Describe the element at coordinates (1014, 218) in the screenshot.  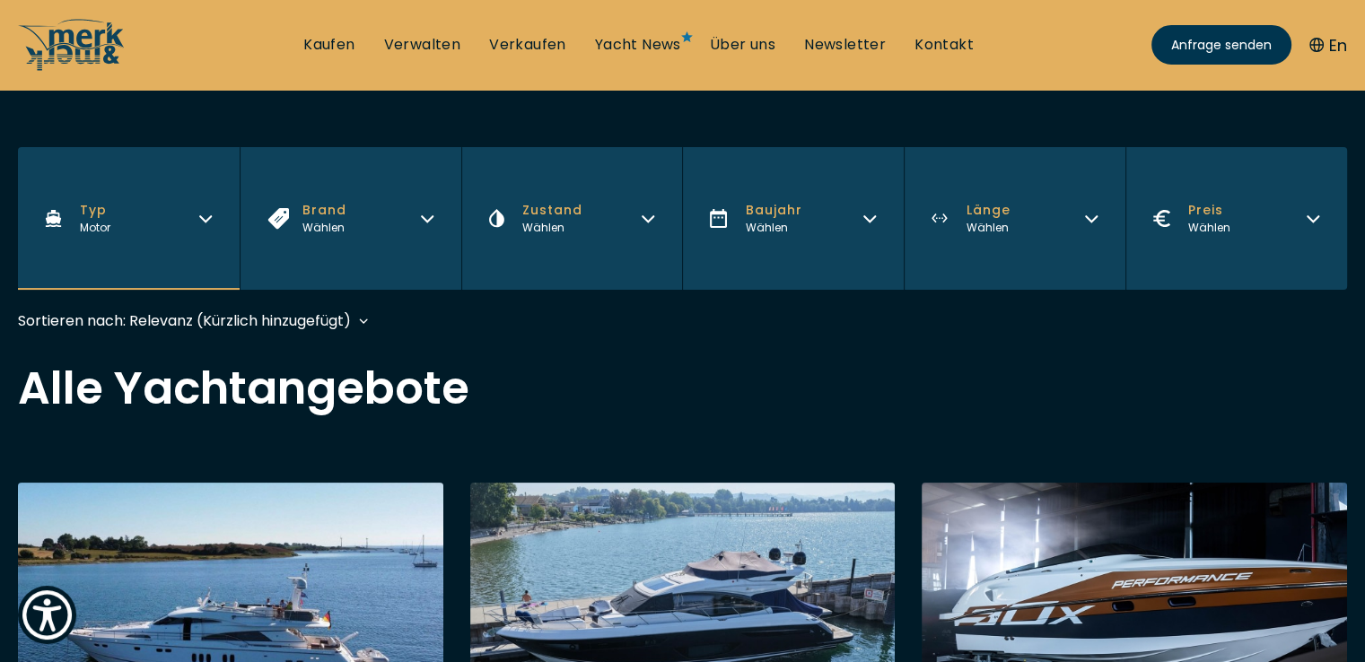
I see `button: LängeWählen` at that location.